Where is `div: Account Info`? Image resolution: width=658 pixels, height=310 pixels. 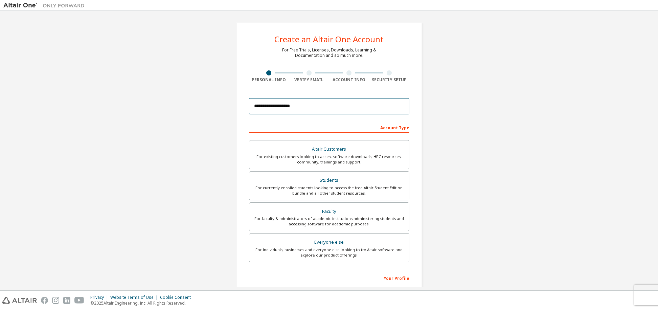
div: Account Info is located at coordinates (349, 80).